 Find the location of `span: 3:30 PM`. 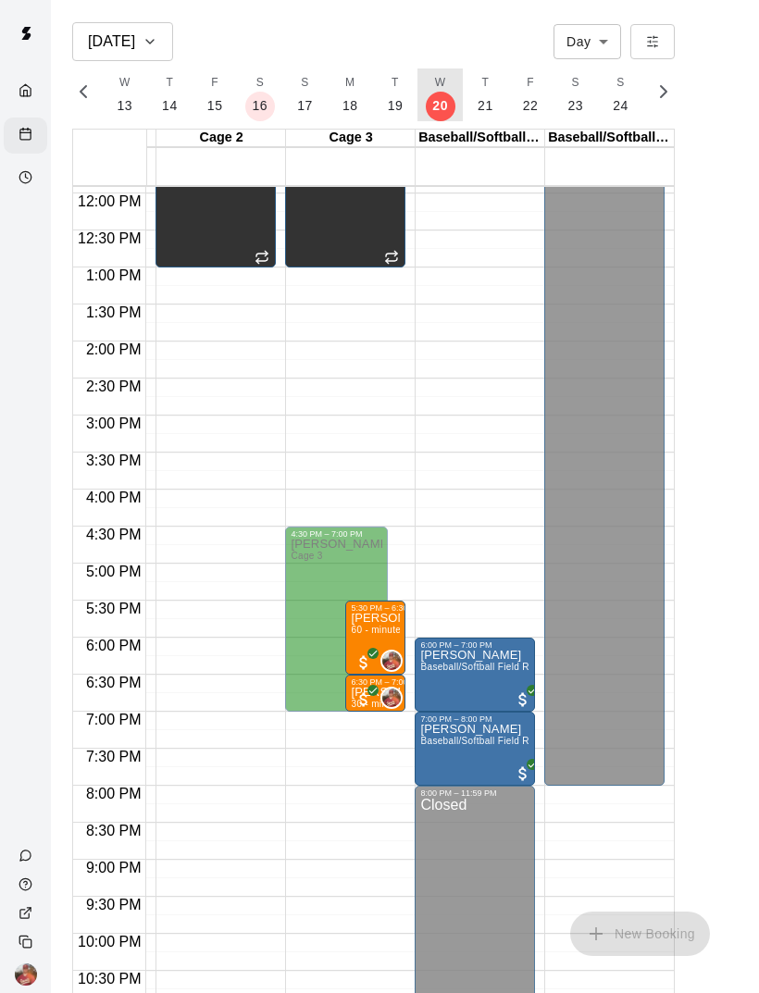

span: 3:30 PM is located at coordinates (114, 460).